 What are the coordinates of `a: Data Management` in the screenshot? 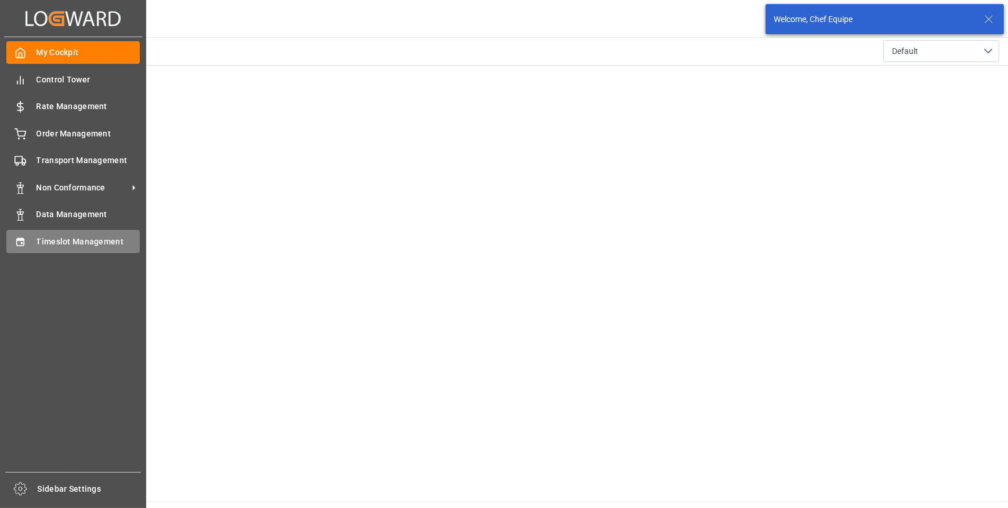 It's located at (73, 214).